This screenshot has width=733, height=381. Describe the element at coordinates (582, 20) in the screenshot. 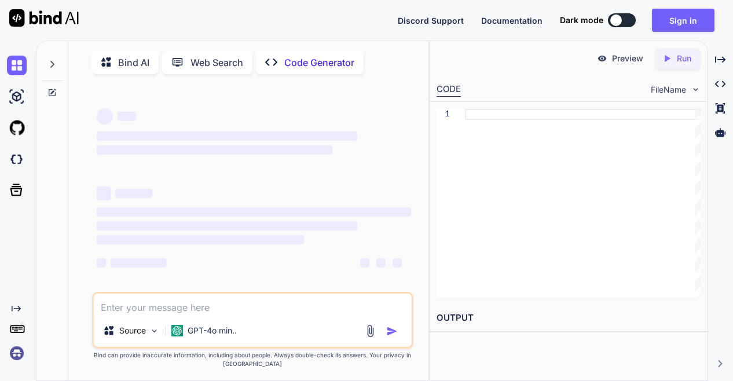

I see `span: Dark mode` at that location.